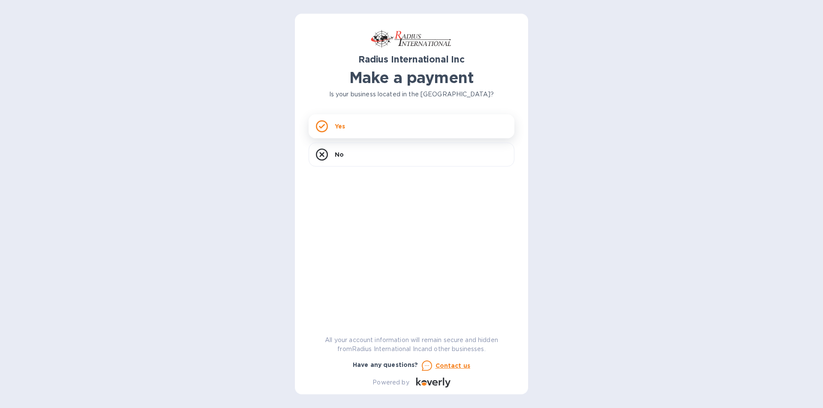 Image resolution: width=823 pixels, height=408 pixels. What do you see at coordinates (340, 126) in the screenshot?
I see `p: Yes` at bounding box center [340, 126].